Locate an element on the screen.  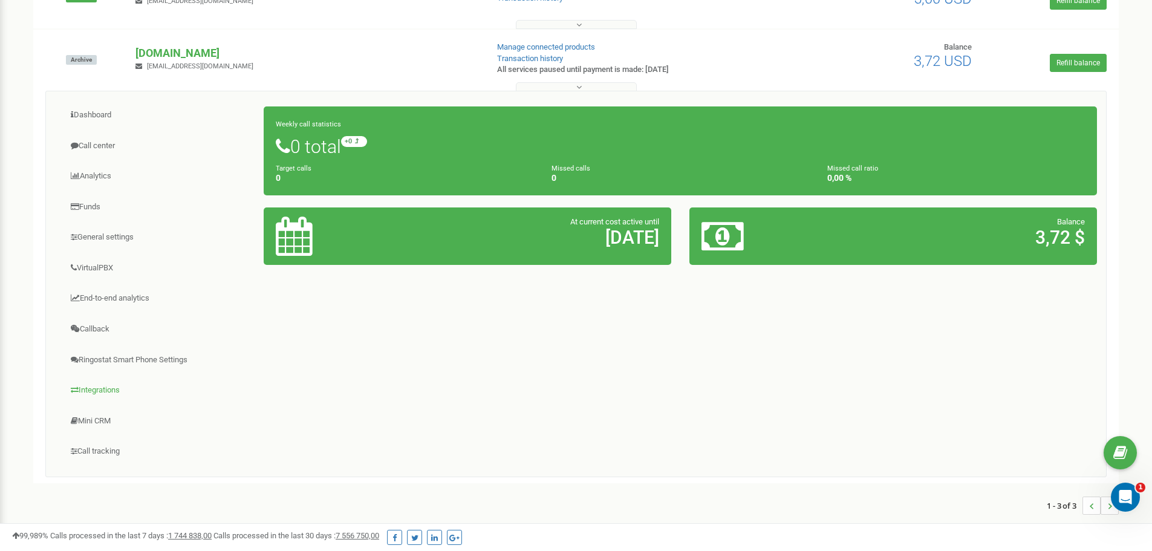
a: End-to-end analytics is located at coordinates (160, 298).